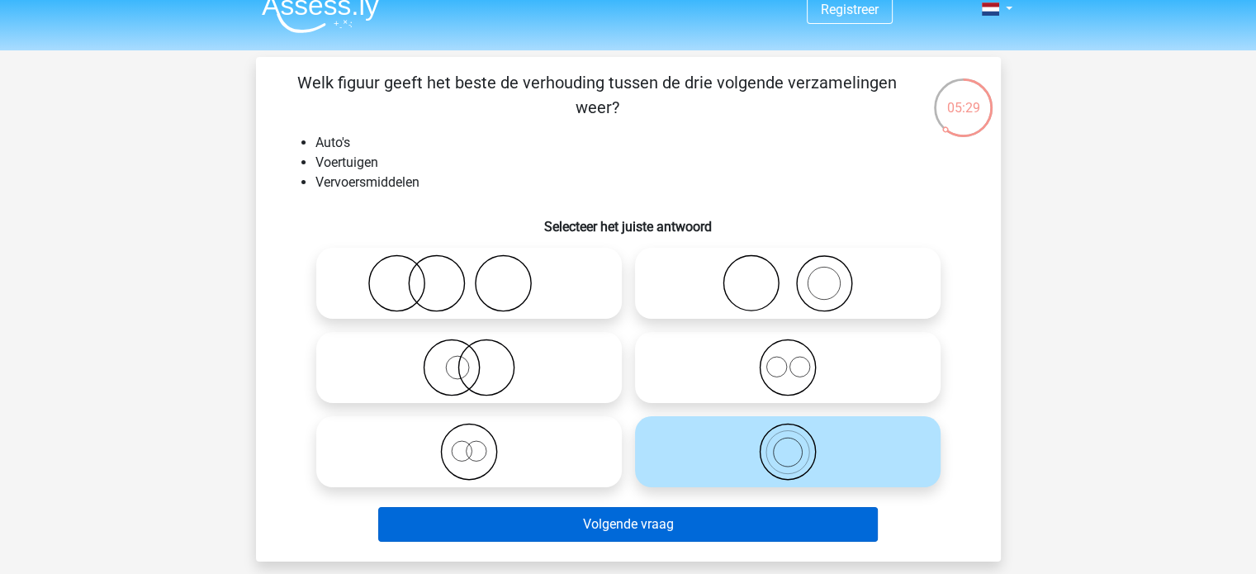 This screenshot has height=574, width=1256. Describe the element at coordinates (597, 95) in the screenshot. I see `p: Welk figuur geeft het beste de verhouding tussen de drie volgende verzamelingen weer?` at that location.